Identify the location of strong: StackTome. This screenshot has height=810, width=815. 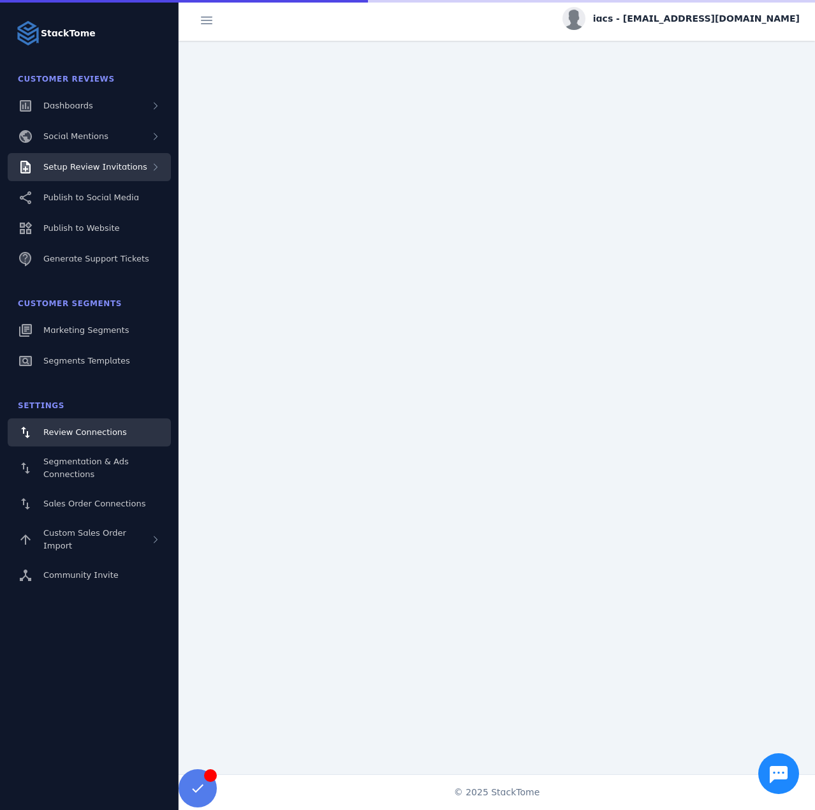
(68, 33).